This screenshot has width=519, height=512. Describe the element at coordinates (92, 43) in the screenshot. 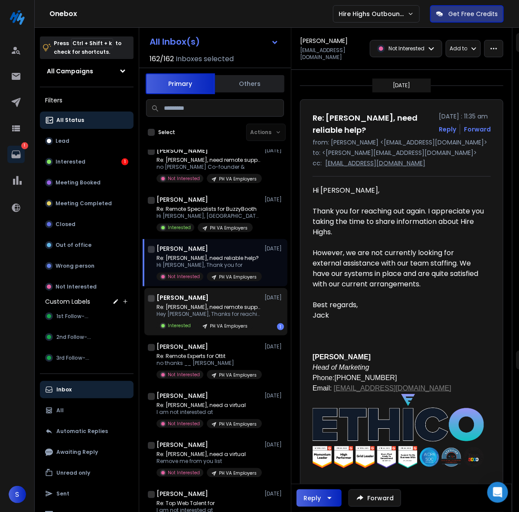

I see `span: Ctrl + Shift + k` at that location.